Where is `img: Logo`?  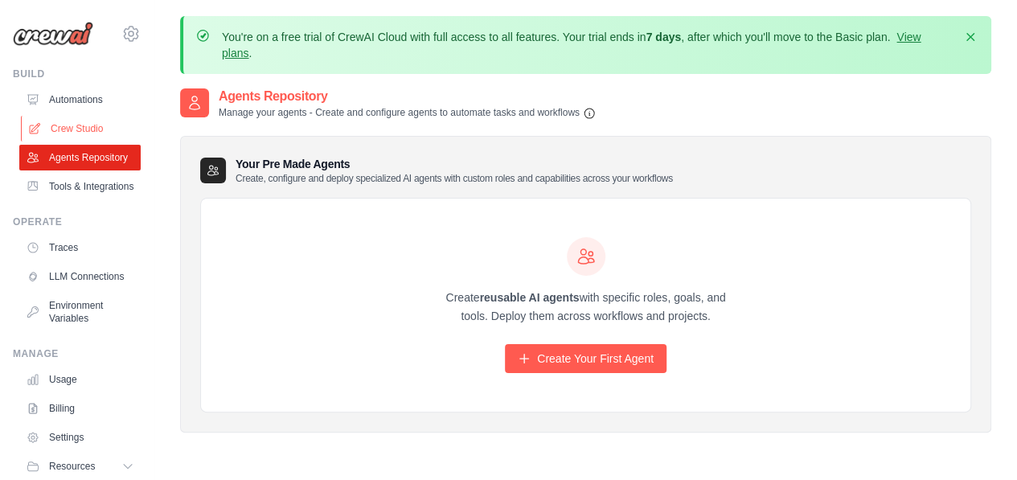 img: Logo is located at coordinates (53, 34).